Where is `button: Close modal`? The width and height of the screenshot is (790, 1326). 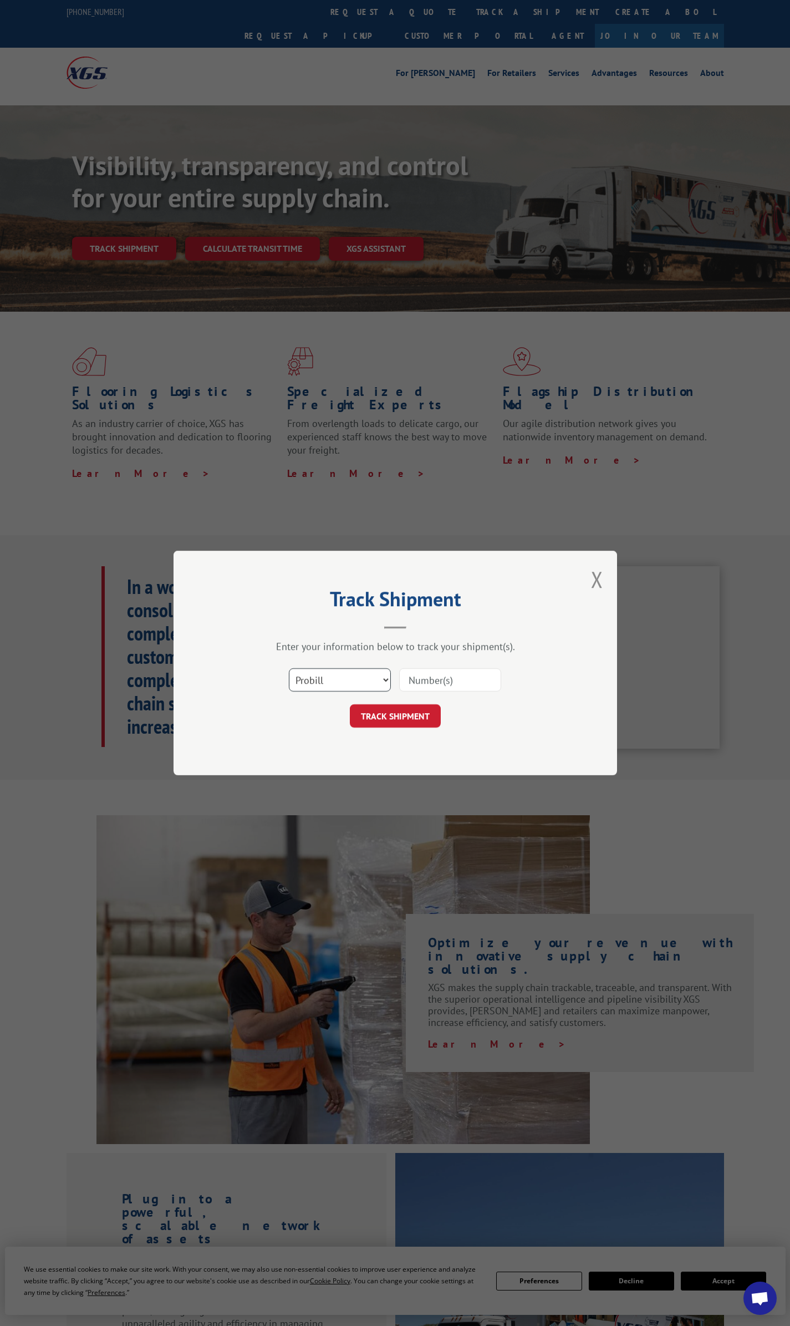
button: Close modal is located at coordinates (597, 579).